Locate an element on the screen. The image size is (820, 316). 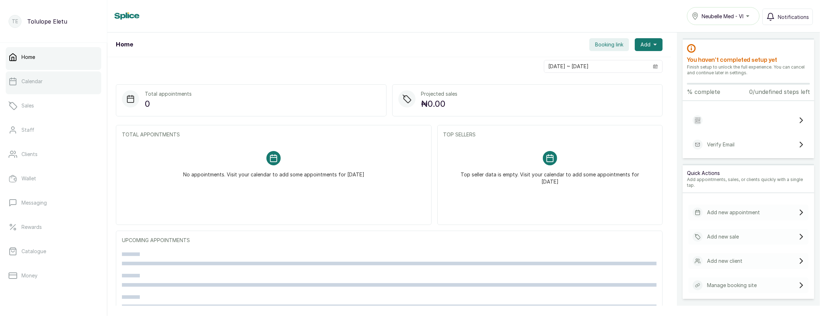
p: Add new sale is located at coordinates (723, 237).